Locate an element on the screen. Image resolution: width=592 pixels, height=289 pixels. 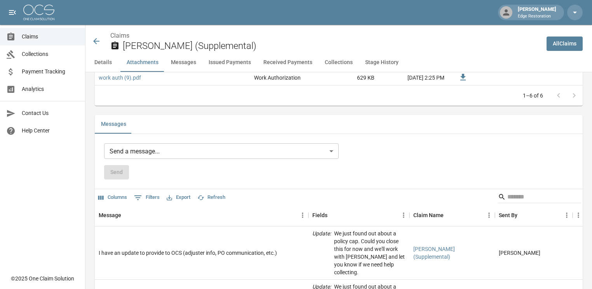
button: Refresh is located at coordinates (211, 197).